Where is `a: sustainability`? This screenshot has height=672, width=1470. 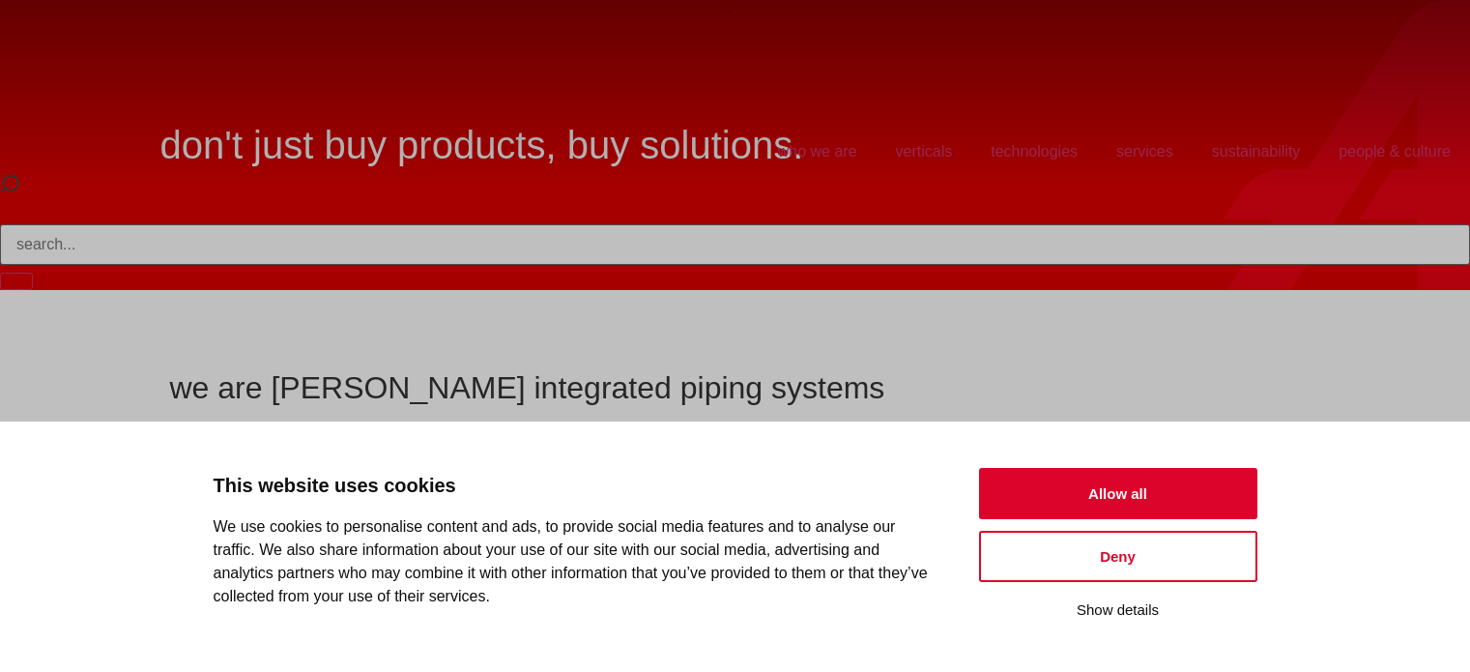
a: sustainability is located at coordinates (1257, 152).